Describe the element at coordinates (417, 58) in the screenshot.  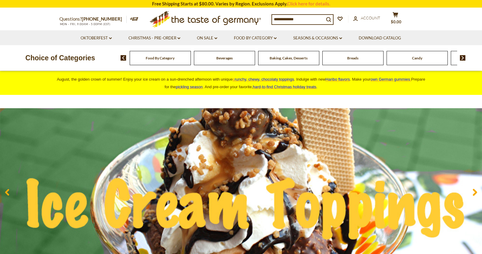
I see `span: Candy` at that location.